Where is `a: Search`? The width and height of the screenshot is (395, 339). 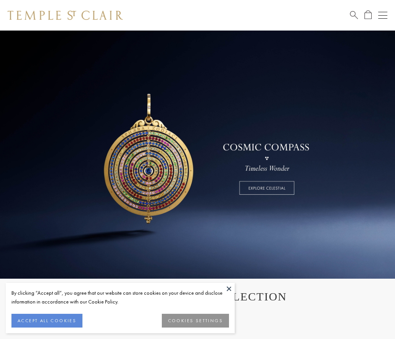
a: Search is located at coordinates (354, 15).